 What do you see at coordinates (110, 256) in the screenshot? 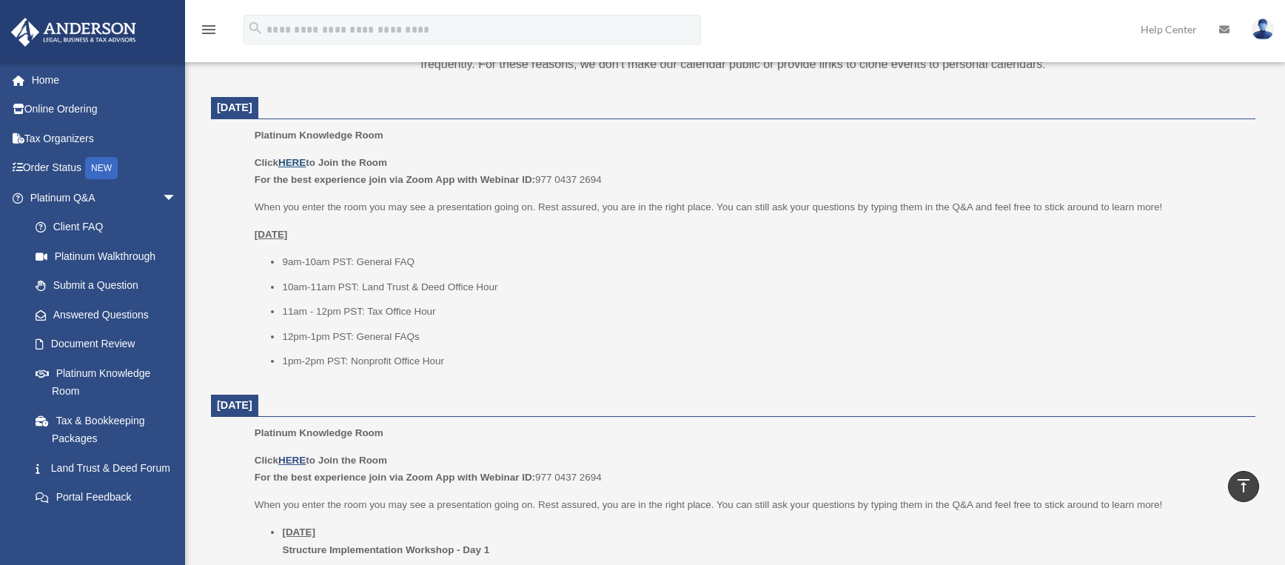
I see `a: Platinum Walkthrough` at bounding box center [110, 256].